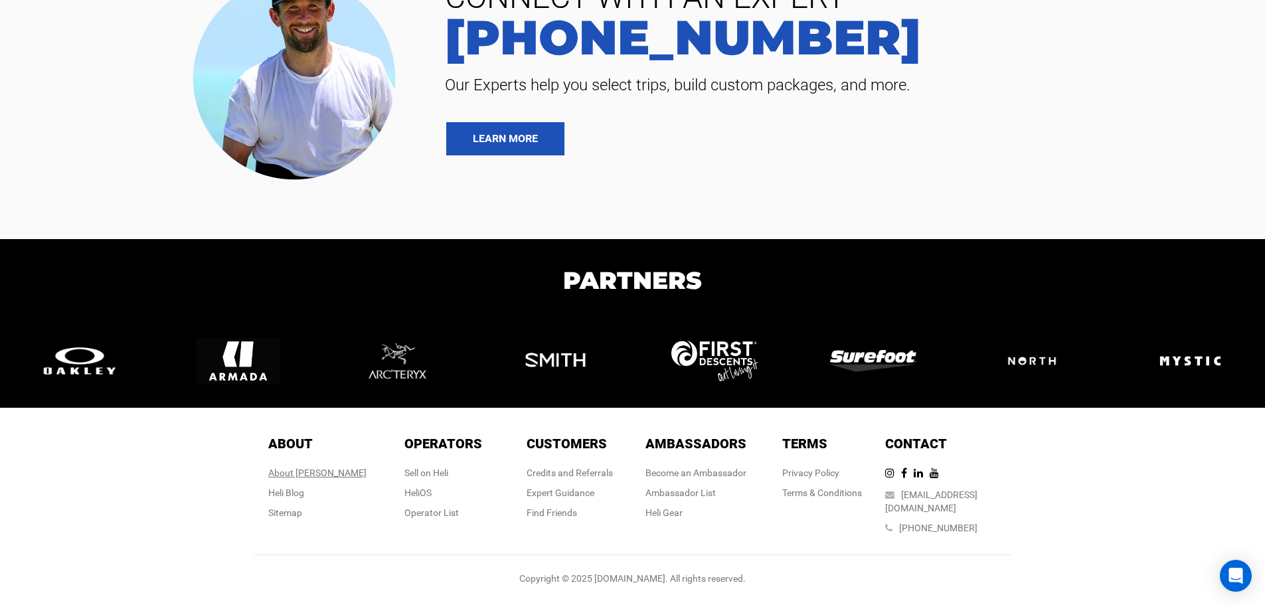  What do you see at coordinates (805, 444) in the screenshot?
I see `span: Terms` at bounding box center [805, 444].